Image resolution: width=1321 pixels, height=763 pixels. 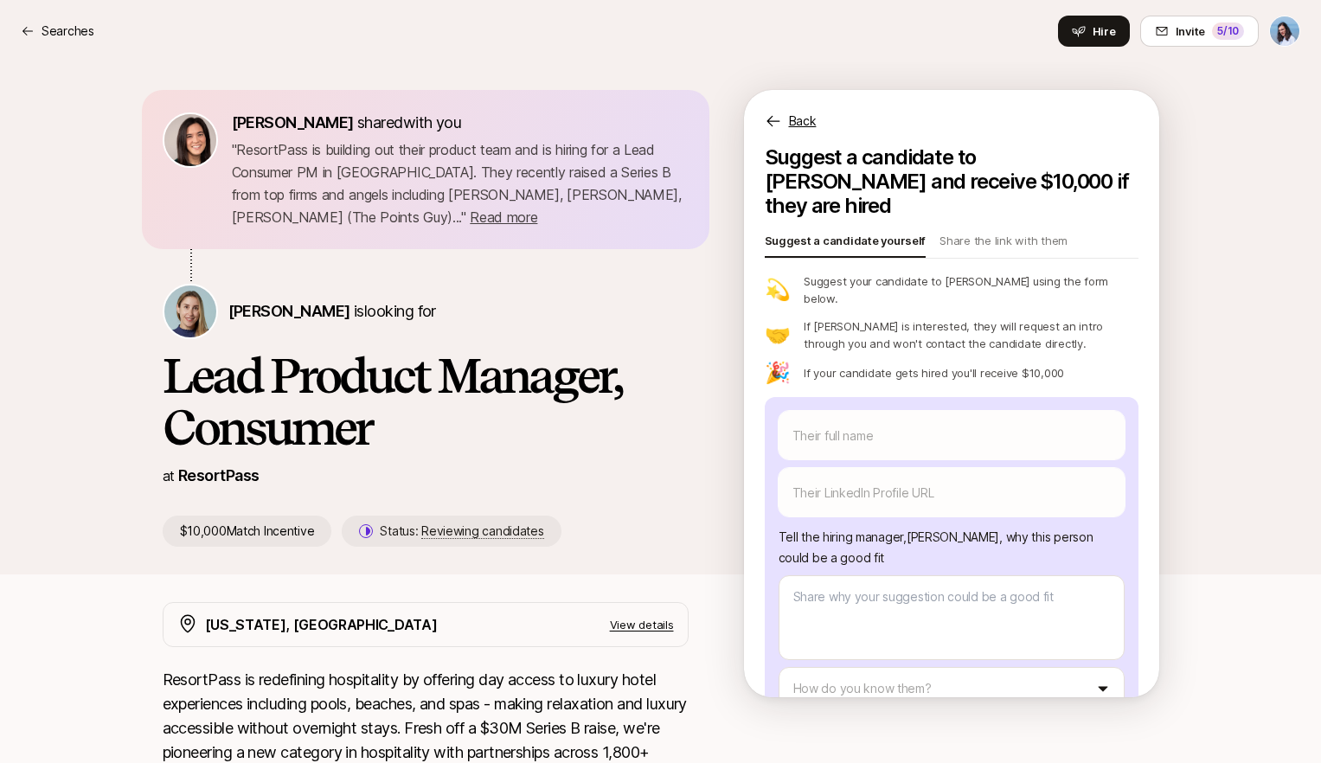 I want to click on p: Back, so click(x=803, y=121).